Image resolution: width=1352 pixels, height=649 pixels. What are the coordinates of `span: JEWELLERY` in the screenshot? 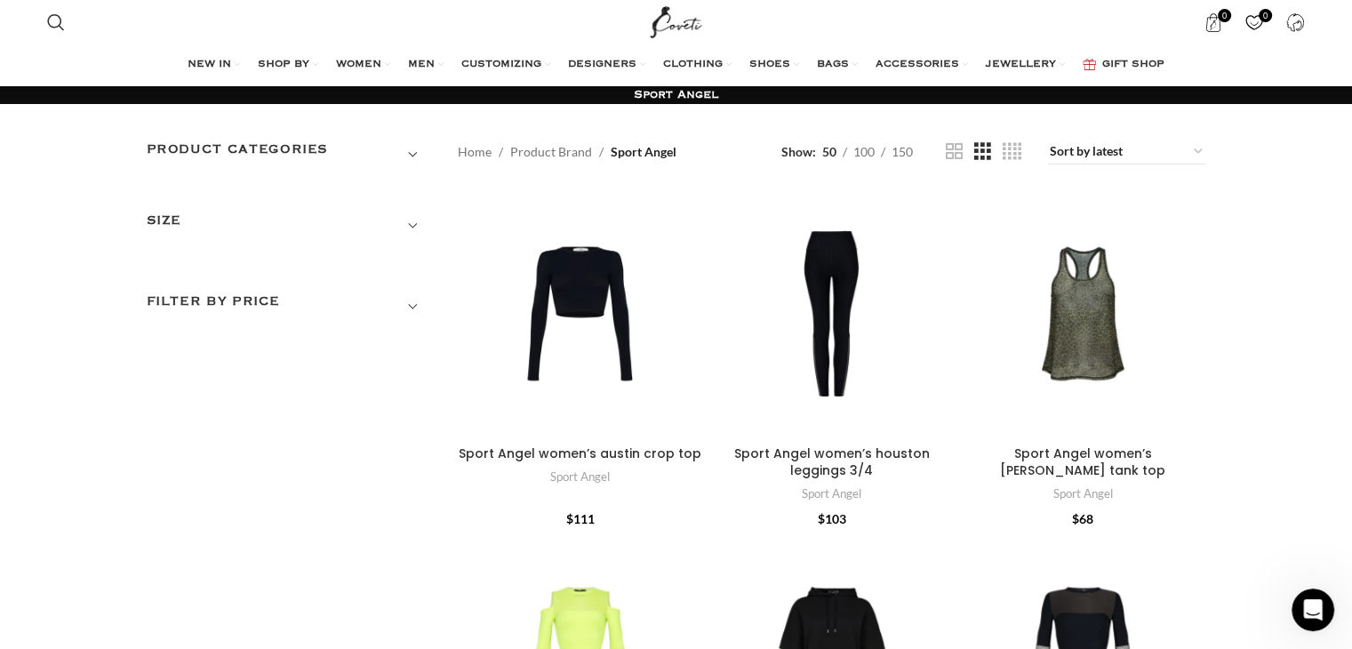 It's located at (1020, 65).